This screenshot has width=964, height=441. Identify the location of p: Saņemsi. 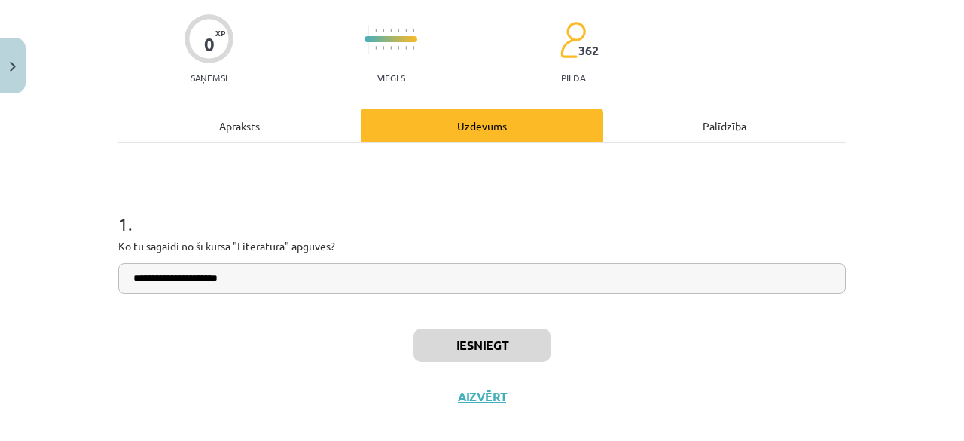
(209, 78).